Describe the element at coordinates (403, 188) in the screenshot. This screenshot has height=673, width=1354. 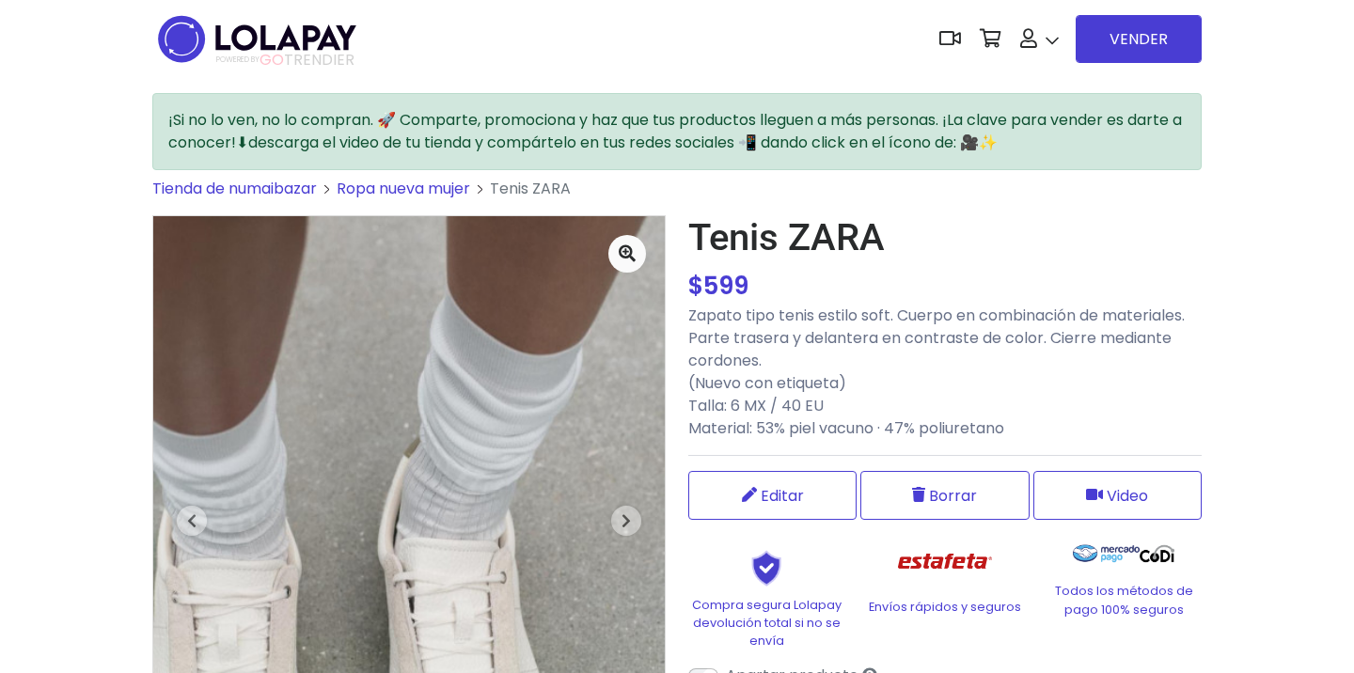
I see `a: Ropa nueva mujer` at that location.